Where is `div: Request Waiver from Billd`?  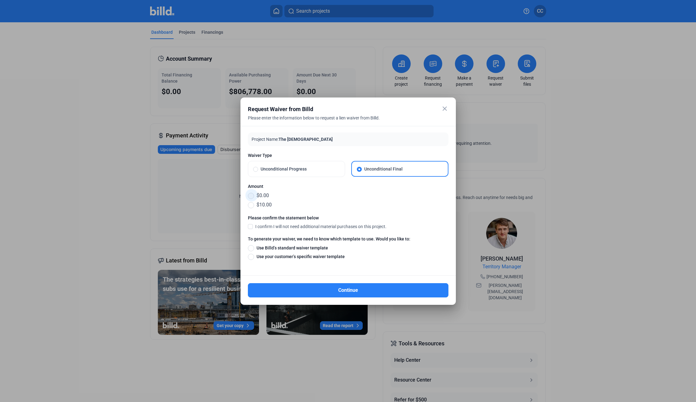
div: Request Waiver from Billd is located at coordinates (340, 109).